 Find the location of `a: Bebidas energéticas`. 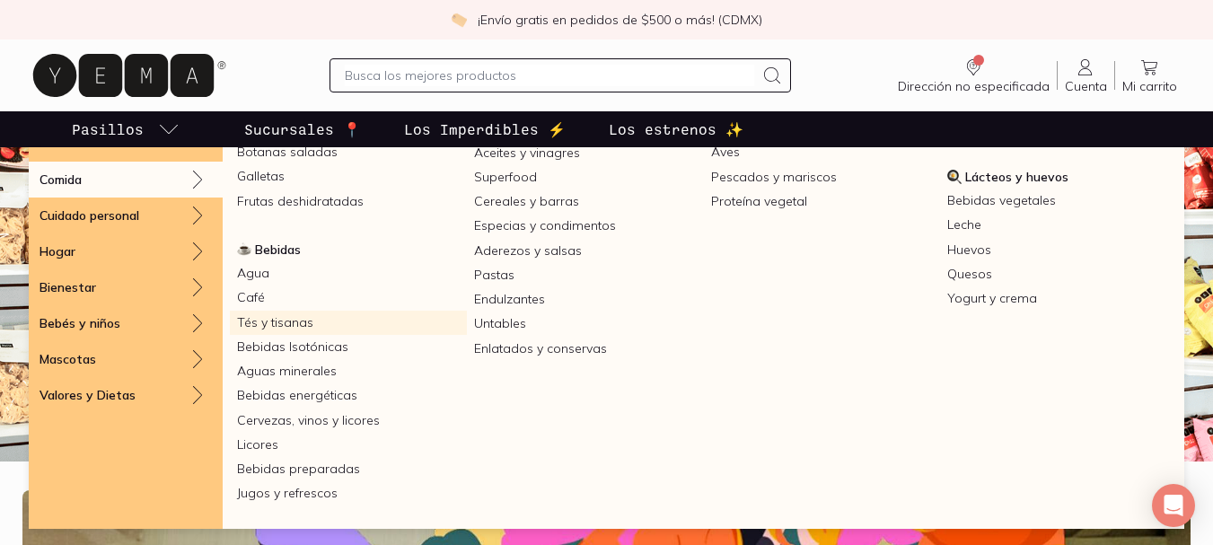

a: Bebidas energéticas is located at coordinates (348, 395).